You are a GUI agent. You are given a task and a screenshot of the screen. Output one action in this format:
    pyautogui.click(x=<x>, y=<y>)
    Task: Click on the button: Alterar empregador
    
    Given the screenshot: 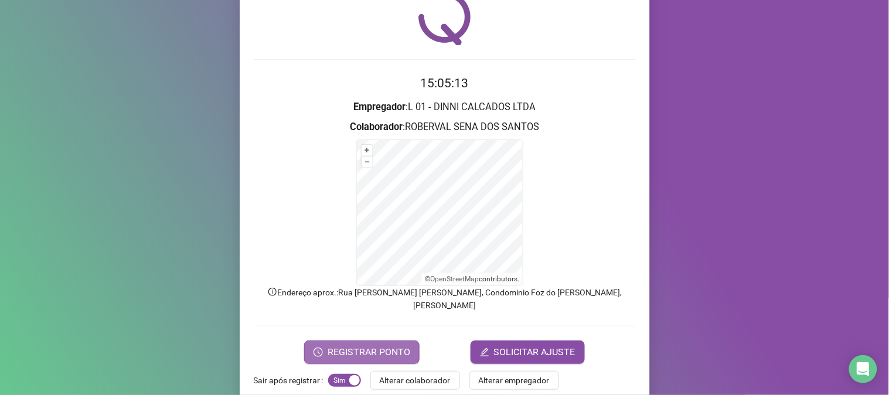 What is the action you would take?
    pyautogui.click(x=514, y=381)
    